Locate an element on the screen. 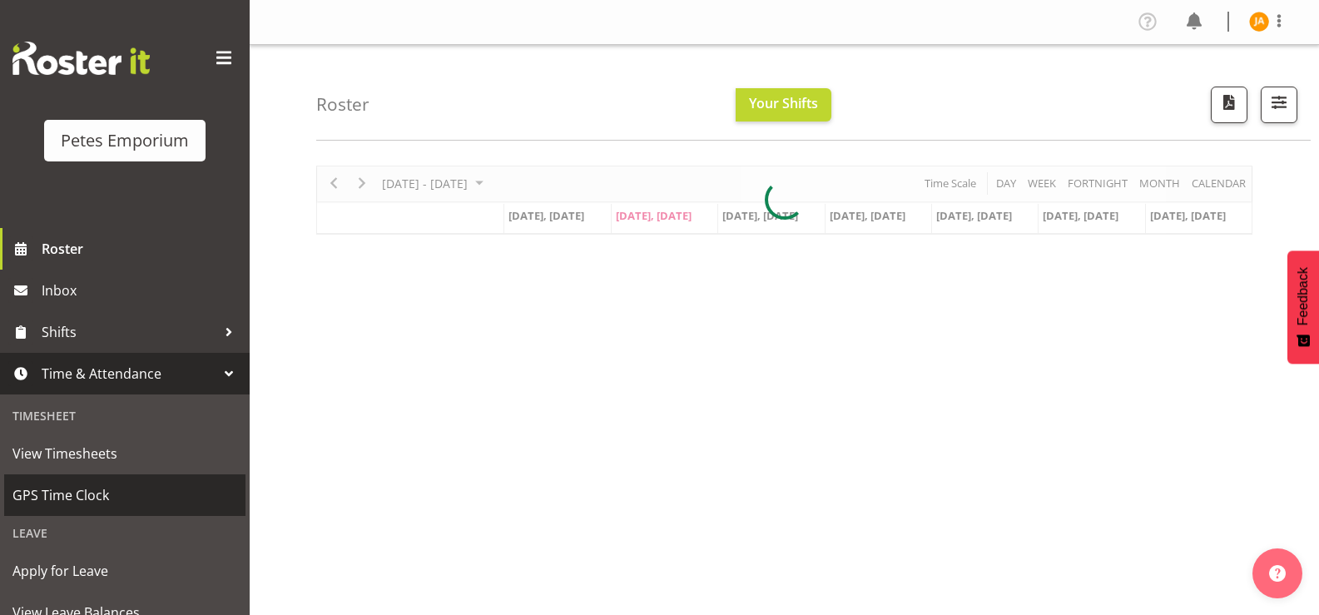 This screenshot has height=615, width=1319. span: Time & Attendance is located at coordinates (129, 374).